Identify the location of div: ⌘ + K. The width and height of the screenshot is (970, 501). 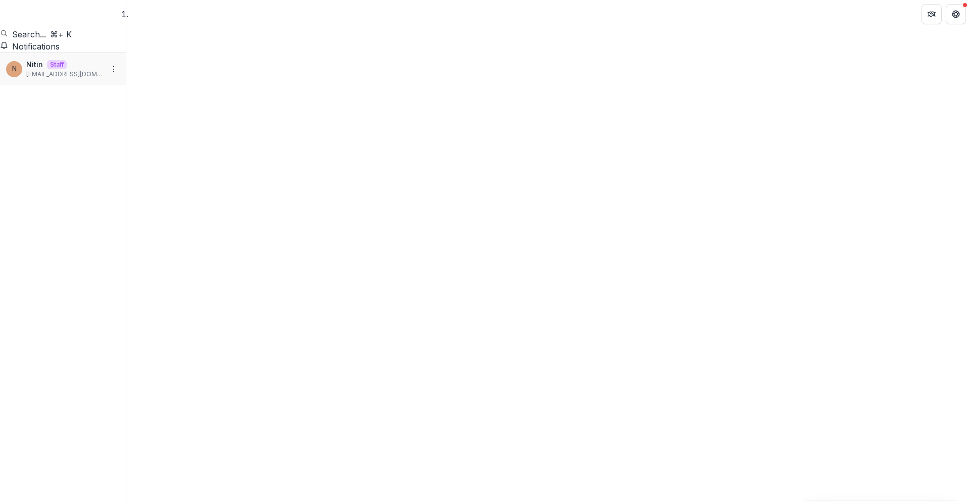
(61, 34).